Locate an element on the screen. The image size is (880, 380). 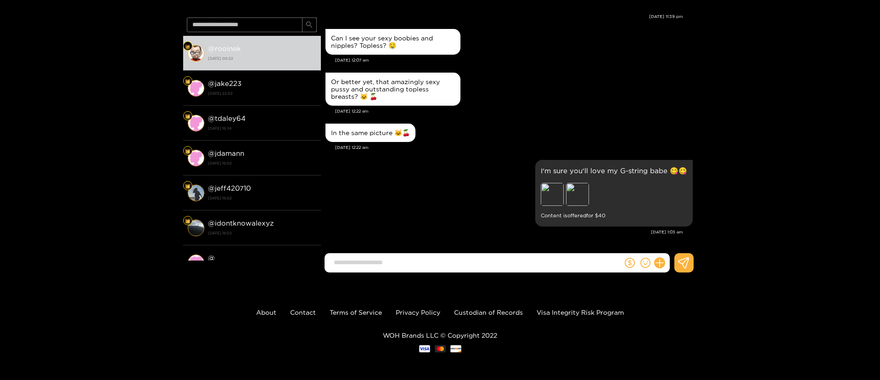
p: I'm sure you'll love my G-string babe 😋😋 is located at coordinates (614, 170).